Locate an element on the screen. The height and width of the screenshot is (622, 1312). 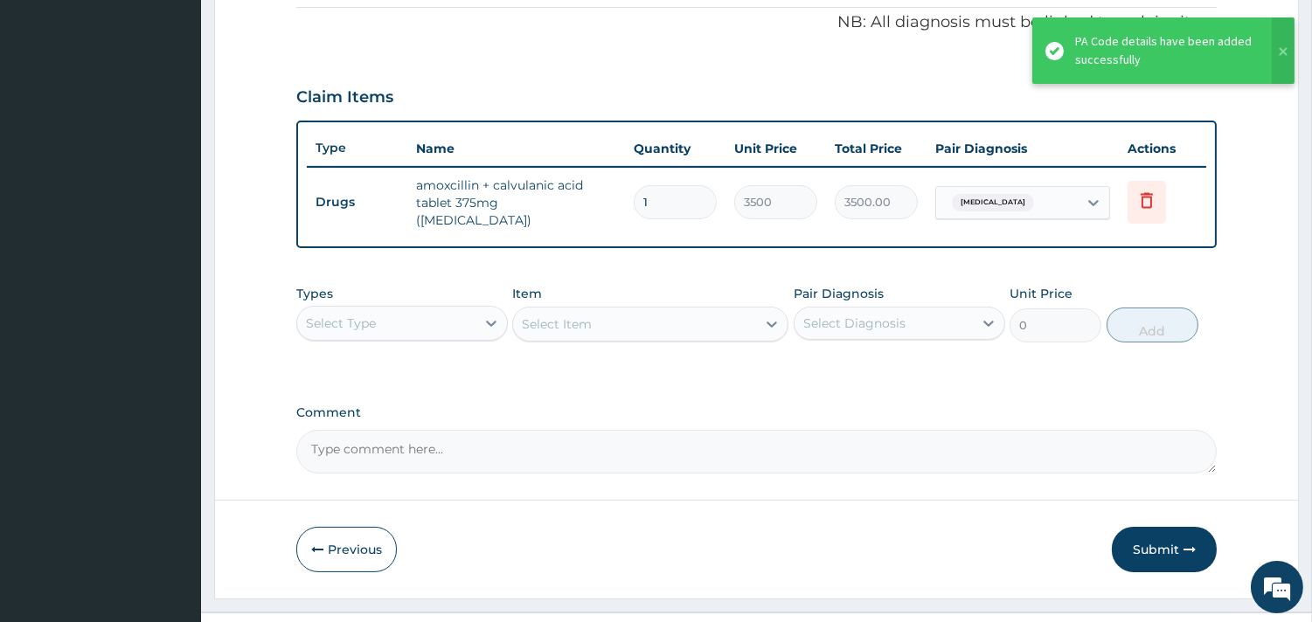
th: Quantity is located at coordinates (675, 149).